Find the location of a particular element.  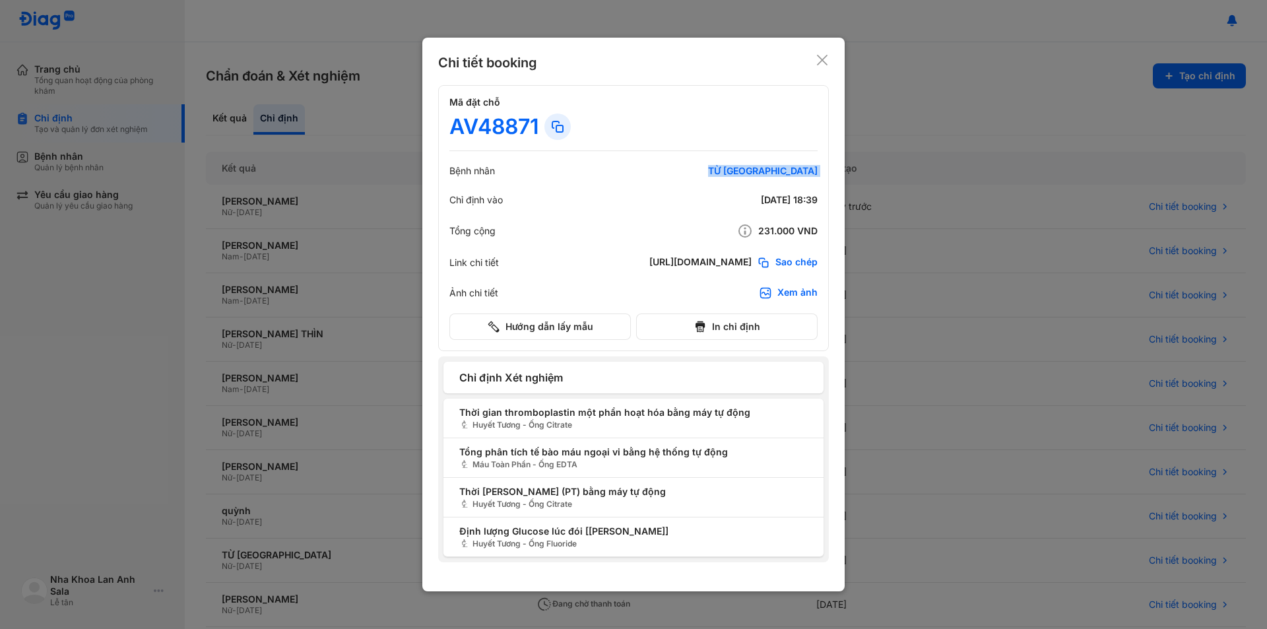

div: Chi tiết booking is located at coordinates (488, 63).